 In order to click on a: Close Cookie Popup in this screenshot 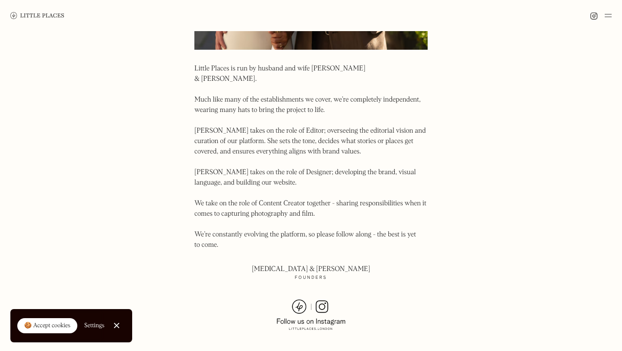, I will do `click(117, 325)`.